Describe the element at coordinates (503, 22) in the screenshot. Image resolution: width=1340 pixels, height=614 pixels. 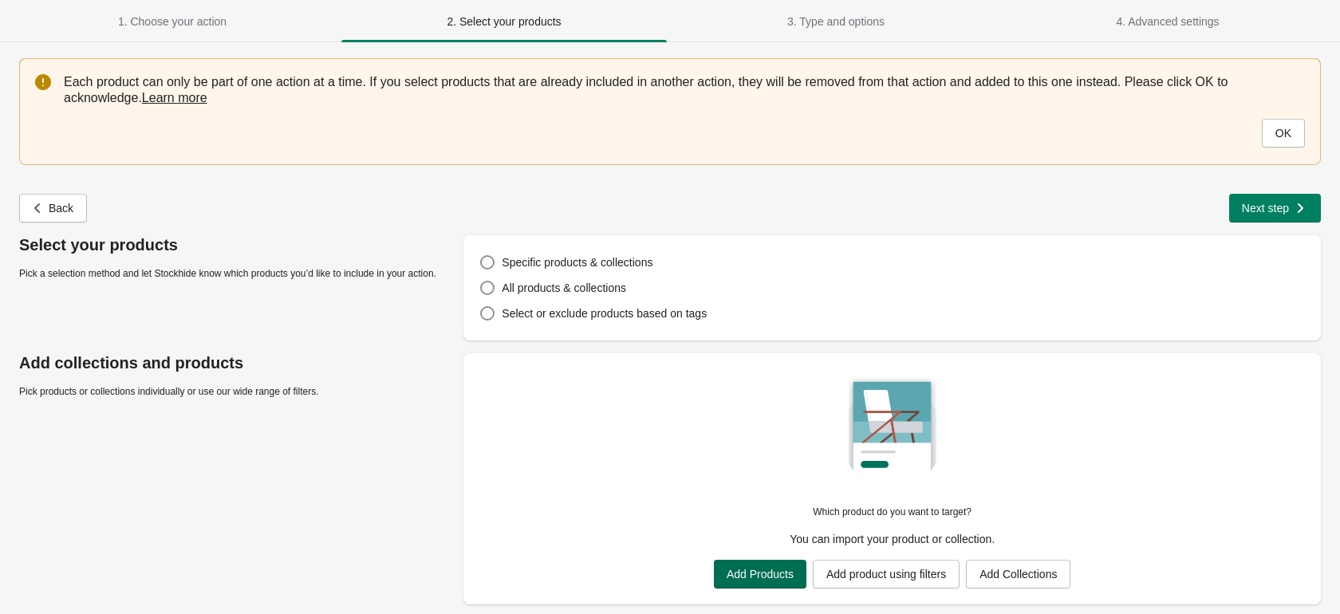
I see `span: 2. Select your products` at that location.